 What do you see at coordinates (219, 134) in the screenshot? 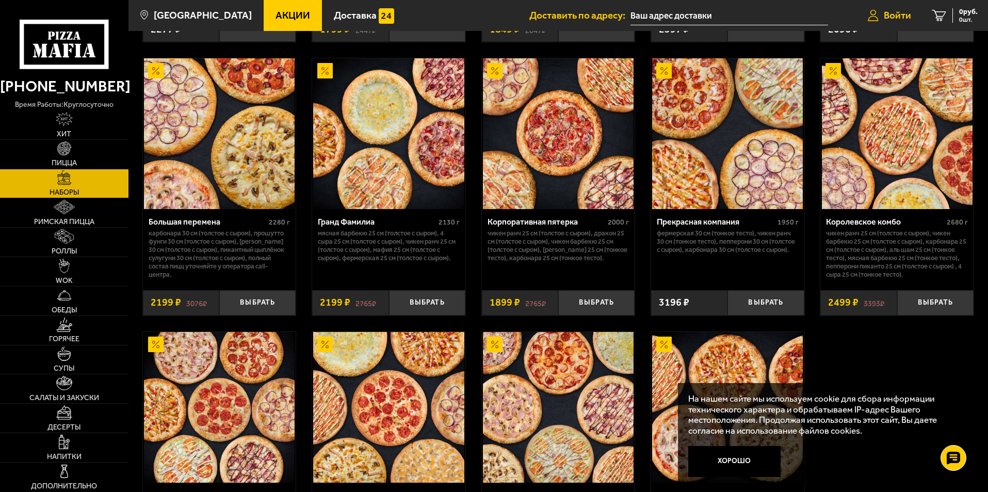
I see `a: АкционныйБольшая перемена` at bounding box center [219, 134].